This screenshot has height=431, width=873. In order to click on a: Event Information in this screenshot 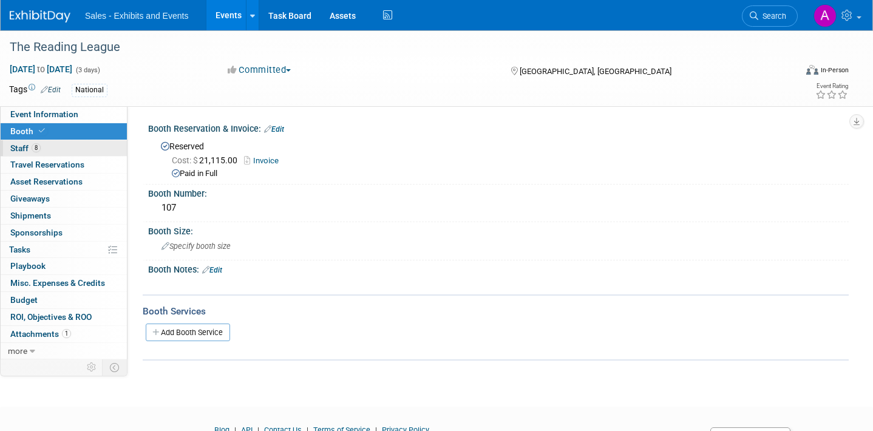, I will do `click(64, 114)`.